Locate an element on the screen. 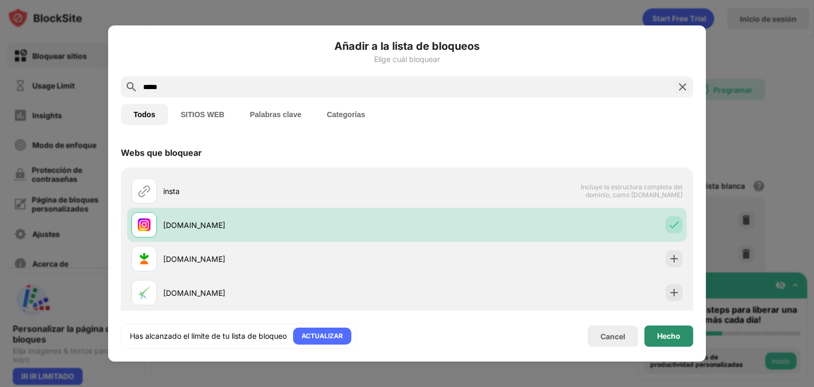 This screenshot has height=387, width=814. div: Has alcanzado el límite de tu lista de bloqueo is located at coordinates (208, 336).